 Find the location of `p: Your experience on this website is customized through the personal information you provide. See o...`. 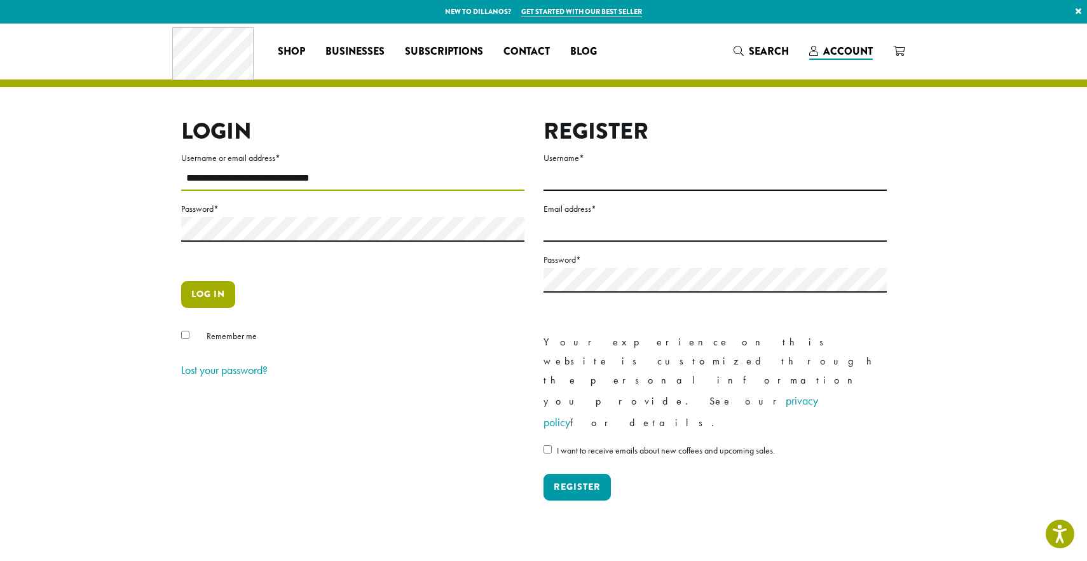

p: Your experience on this website is customized through the personal information you provide. See o... is located at coordinates (715, 383).